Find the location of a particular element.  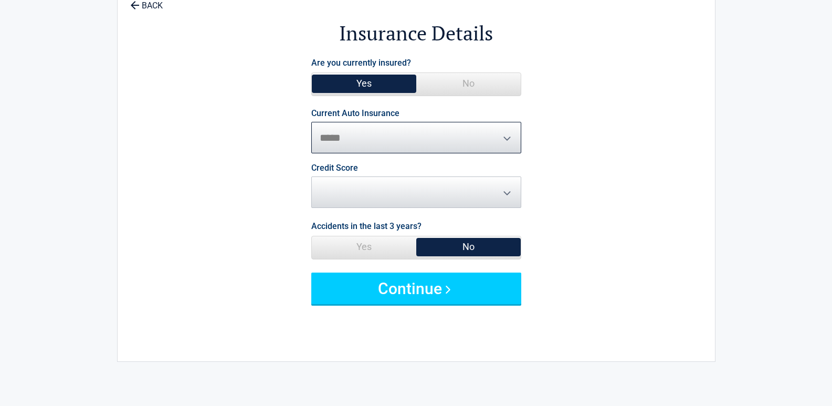

button: Continue is located at coordinates (416, 288).